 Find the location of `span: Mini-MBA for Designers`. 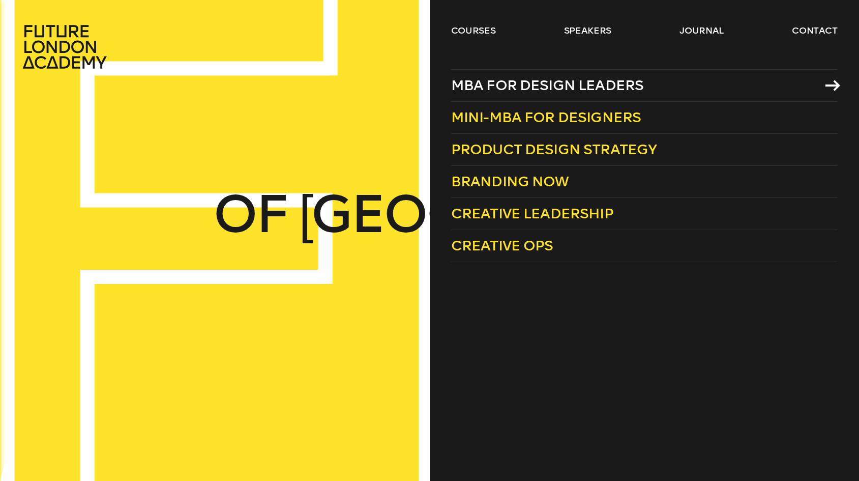

span: Mini-MBA for Designers is located at coordinates (546, 117).